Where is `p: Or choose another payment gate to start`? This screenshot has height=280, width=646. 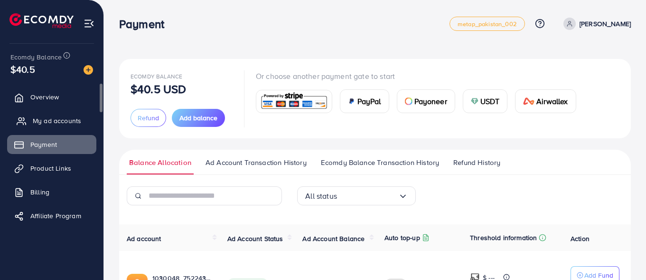
p: Or choose another payment gate to start is located at coordinates (420, 76).